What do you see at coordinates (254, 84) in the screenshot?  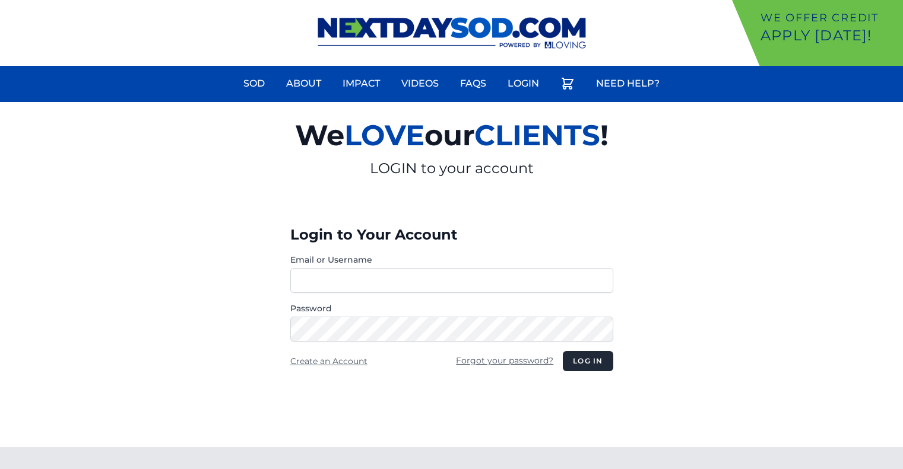 I see `a: Sod` at bounding box center [254, 84].